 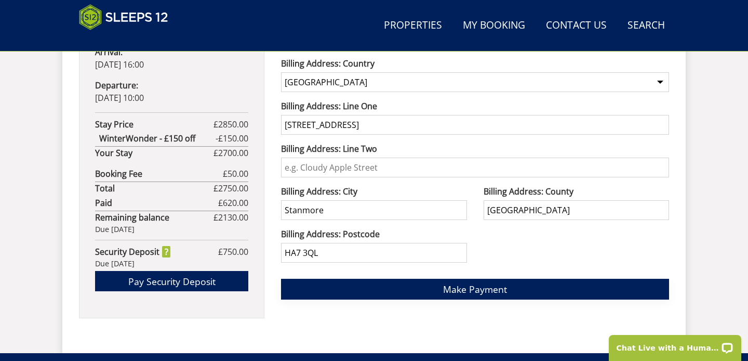 I want to click on a: Search, so click(x=647, y=25).